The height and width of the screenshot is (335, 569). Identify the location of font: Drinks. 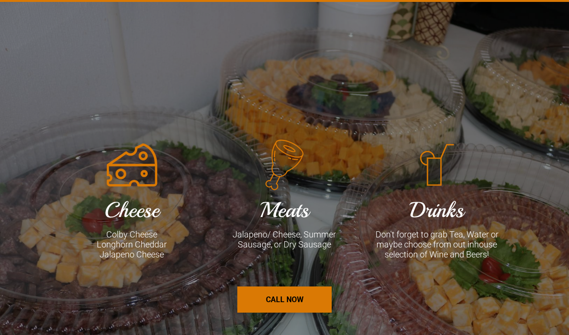
(436, 210).